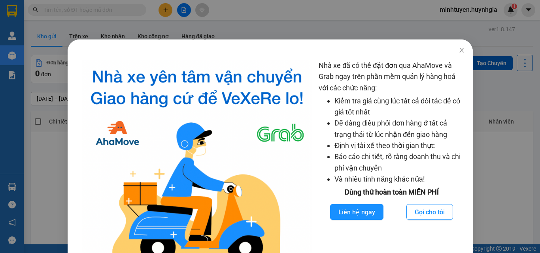 The image size is (540, 253). Describe the element at coordinates (399, 162) in the screenshot. I see `li: Báo cáo chi tiết, rõ ràng doanh thu và chi phí vận chuyển` at that location.